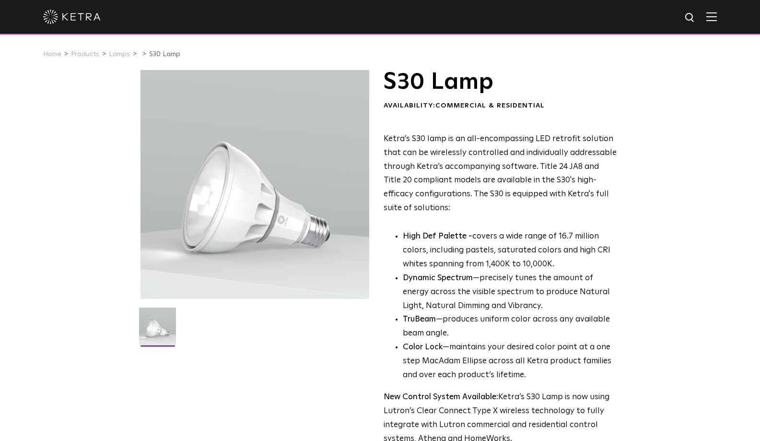 This screenshot has height=441, width=760. What do you see at coordinates (500, 173) in the screenshot?
I see `span: Ketra’s S30 lamp is an all-encompassing LED retrofit solution that can be wirelessly controlled a...` at bounding box center [500, 173].